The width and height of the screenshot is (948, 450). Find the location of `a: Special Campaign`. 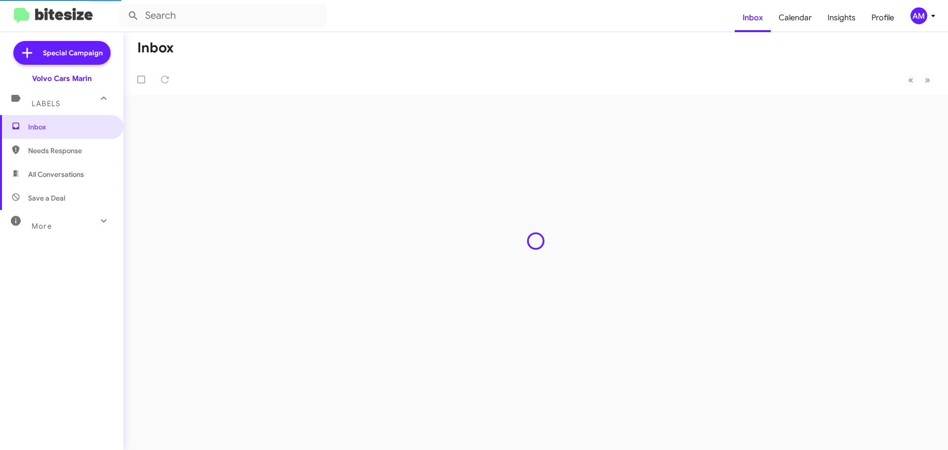

a: Special Campaign is located at coordinates (62, 53).